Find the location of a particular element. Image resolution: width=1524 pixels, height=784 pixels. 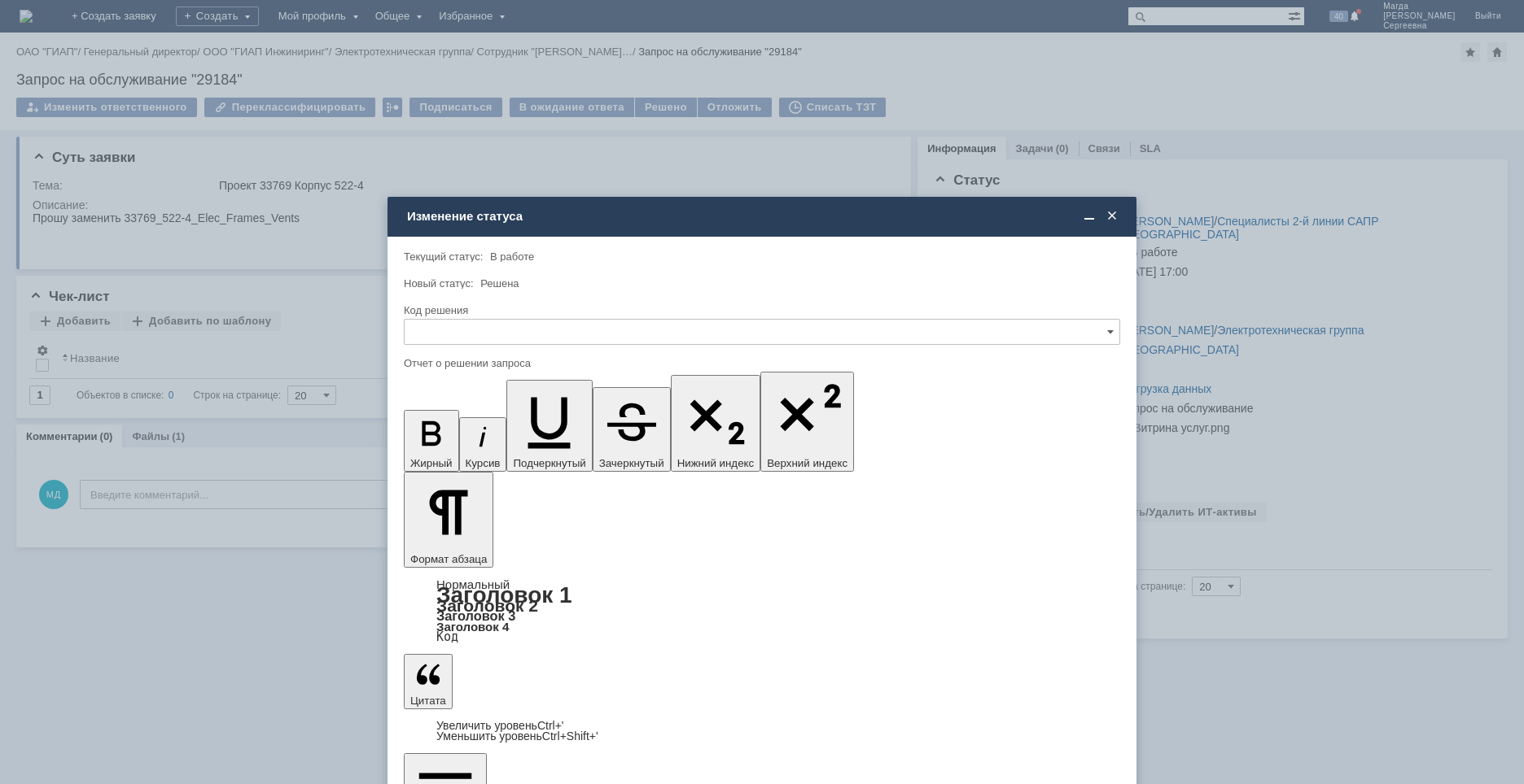

a: Нормальный is located at coordinates (473, 584).